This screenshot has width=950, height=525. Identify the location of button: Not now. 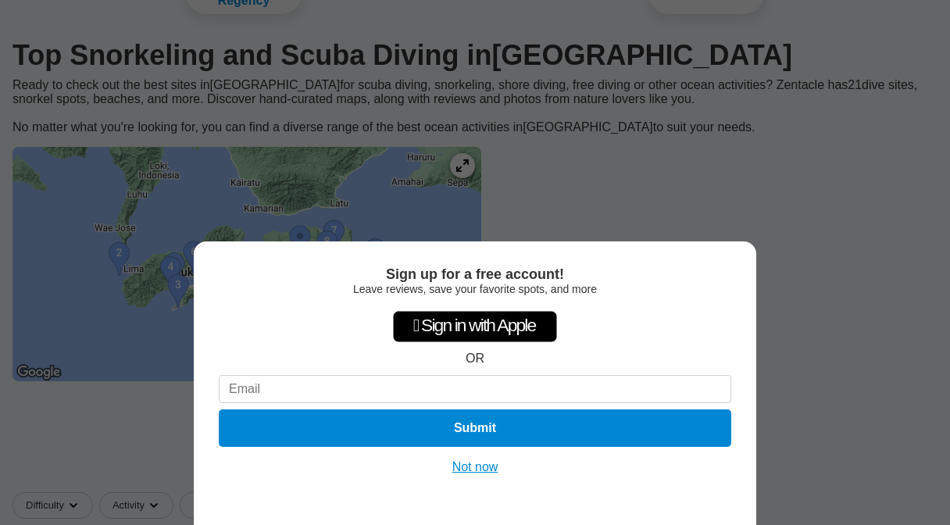
(475, 467).